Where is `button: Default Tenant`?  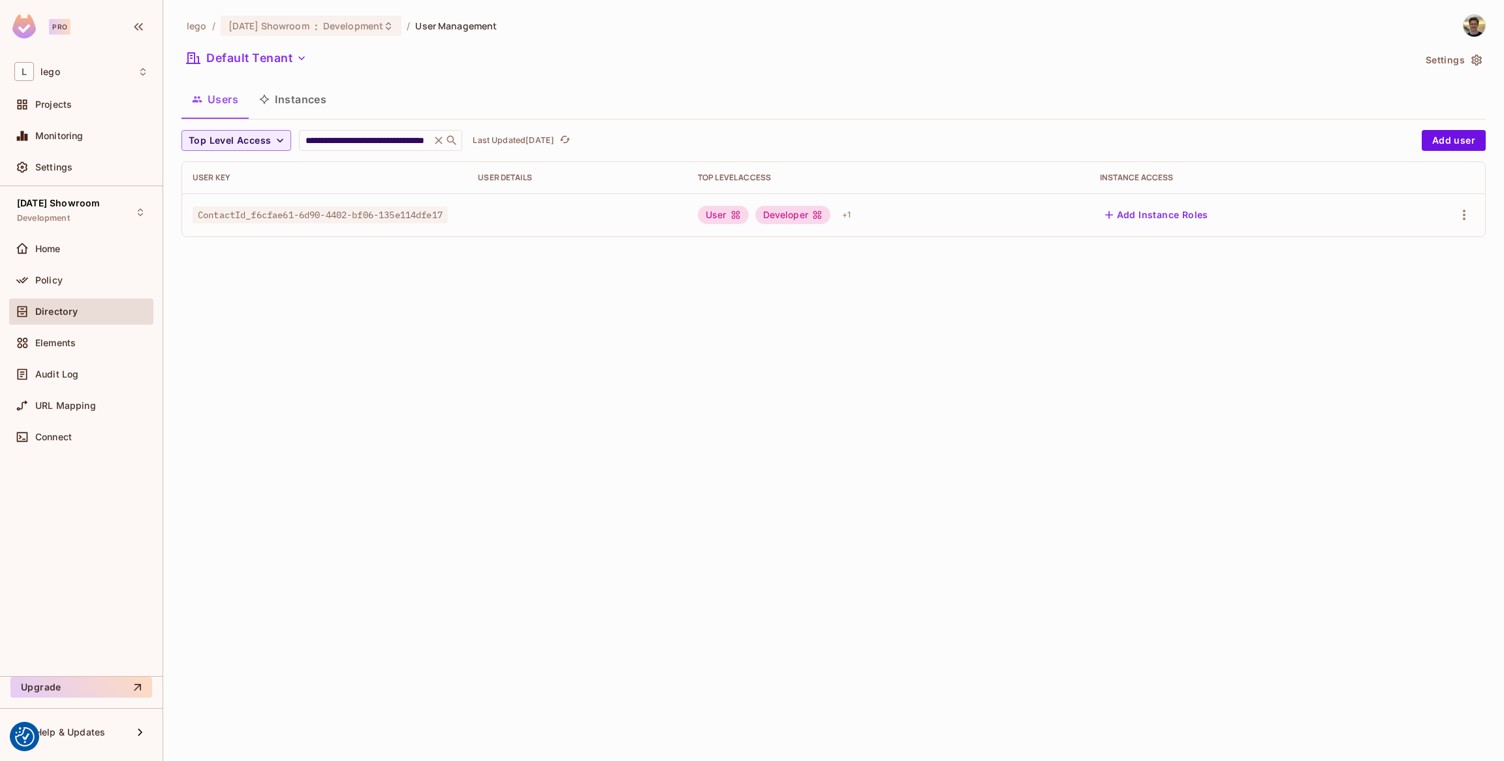 button: Default Tenant is located at coordinates (247, 58).